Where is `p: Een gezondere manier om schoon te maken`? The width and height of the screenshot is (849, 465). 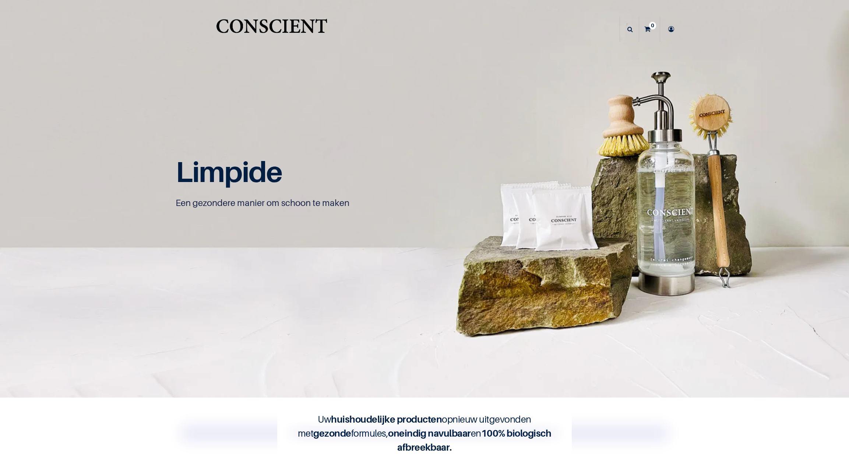 p: Een gezondere manier om schoon te maken is located at coordinates (295, 203).